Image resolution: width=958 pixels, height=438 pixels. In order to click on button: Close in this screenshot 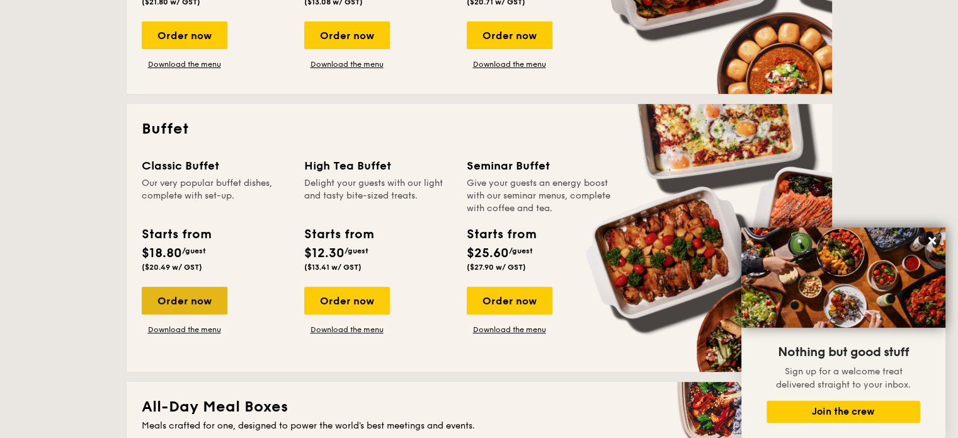, I will do `click(933, 241)`.